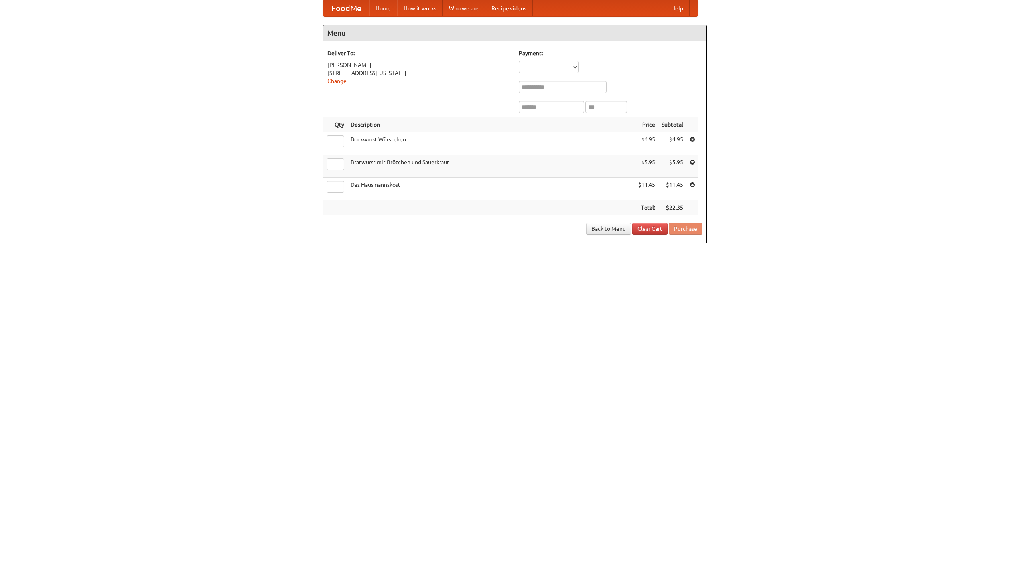 This screenshot has height=565, width=1021. Describe the element at coordinates (383, 8) in the screenshot. I see `a: Home` at that location.